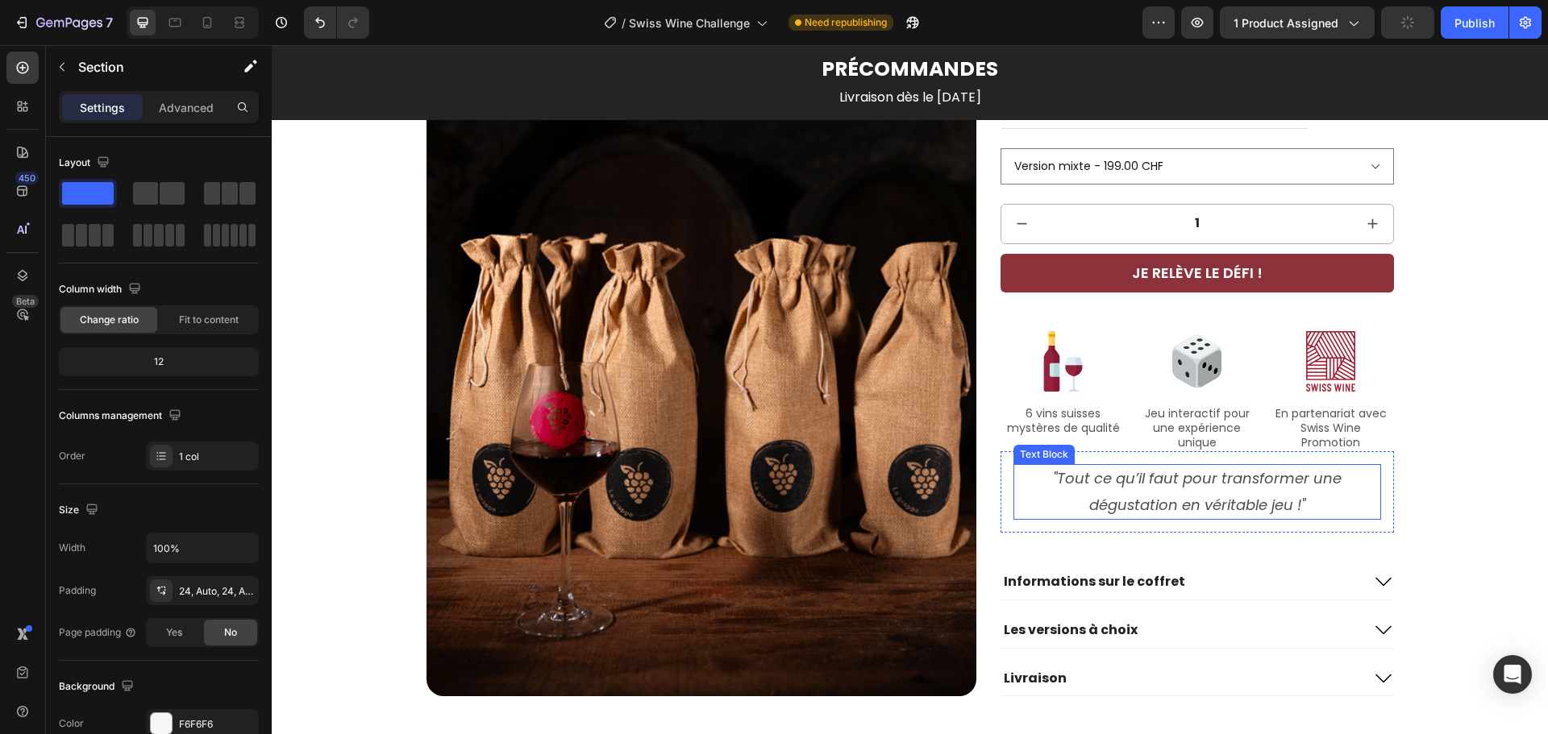  What do you see at coordinates (102, 289) in the screenshot?
I see `div: Column width` at bounding box center [102, 289].